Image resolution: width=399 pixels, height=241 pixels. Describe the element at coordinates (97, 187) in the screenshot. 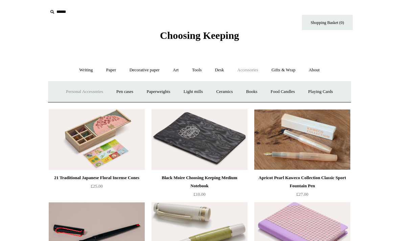

I see `a: 21 Traditional Japanese Floral Incense Cones £25.00` at that location.